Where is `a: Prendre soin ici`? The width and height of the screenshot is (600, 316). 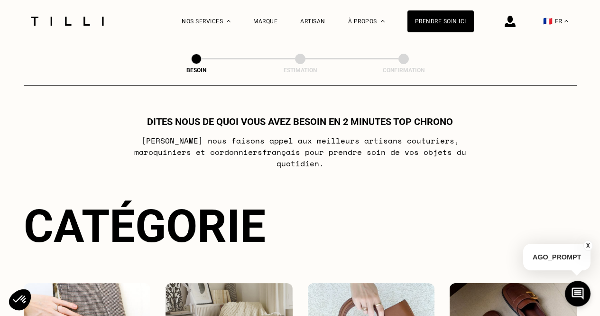 a: Prendre soin ici is located at coordinates (441, 21).